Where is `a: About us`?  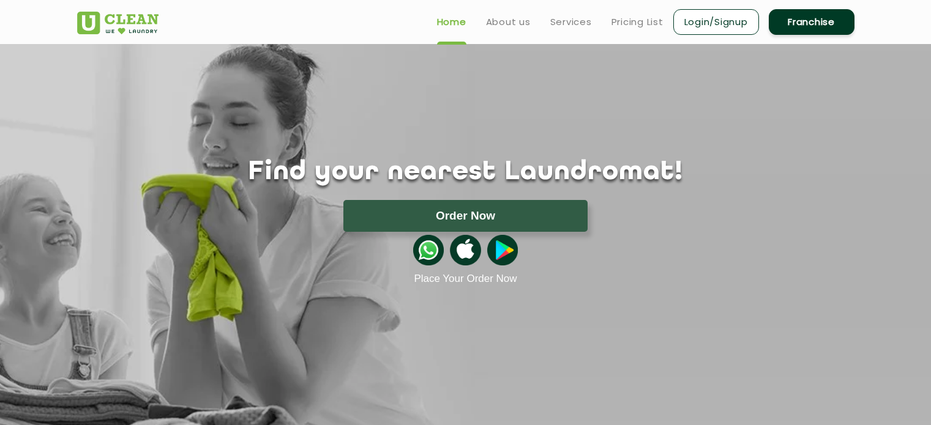
a: About us is located at coordinates (508, 22).